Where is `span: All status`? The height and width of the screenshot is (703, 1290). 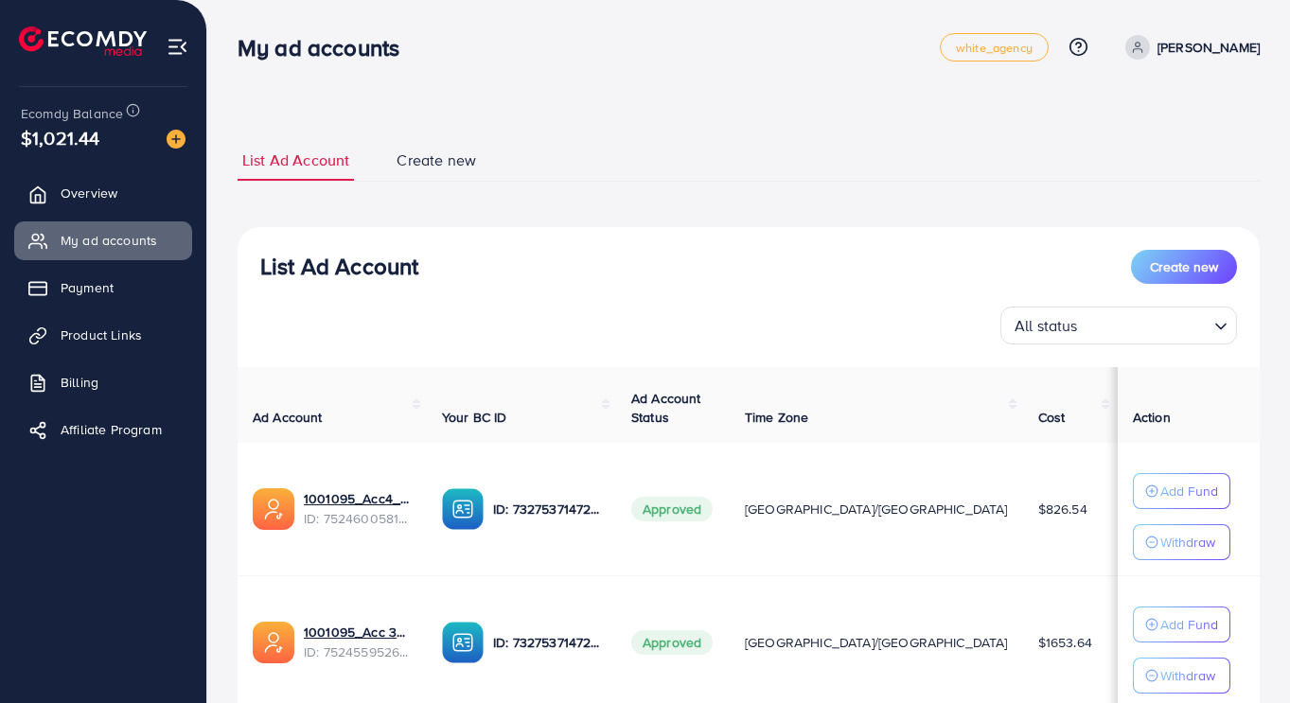
span: All status is located at coordinates (1046, 325).